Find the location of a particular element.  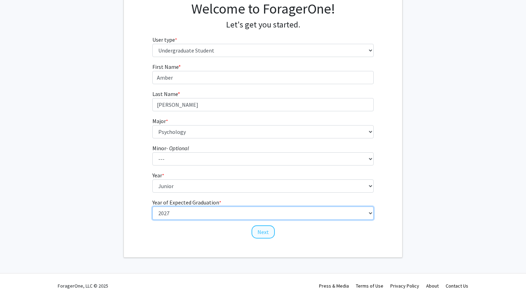

h4: Let's get you started. is located at coordinates (263, 25).